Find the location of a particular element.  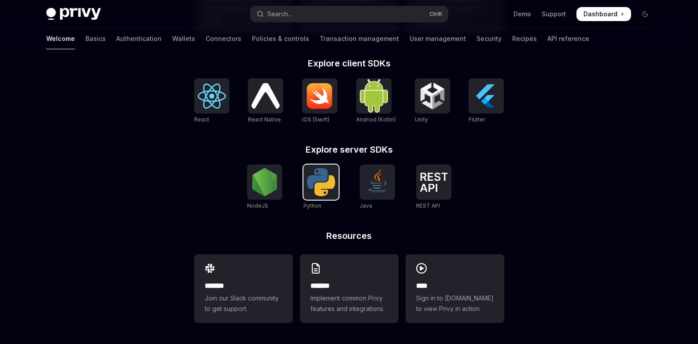

a: Authentication is located at coordinates (139, 39).